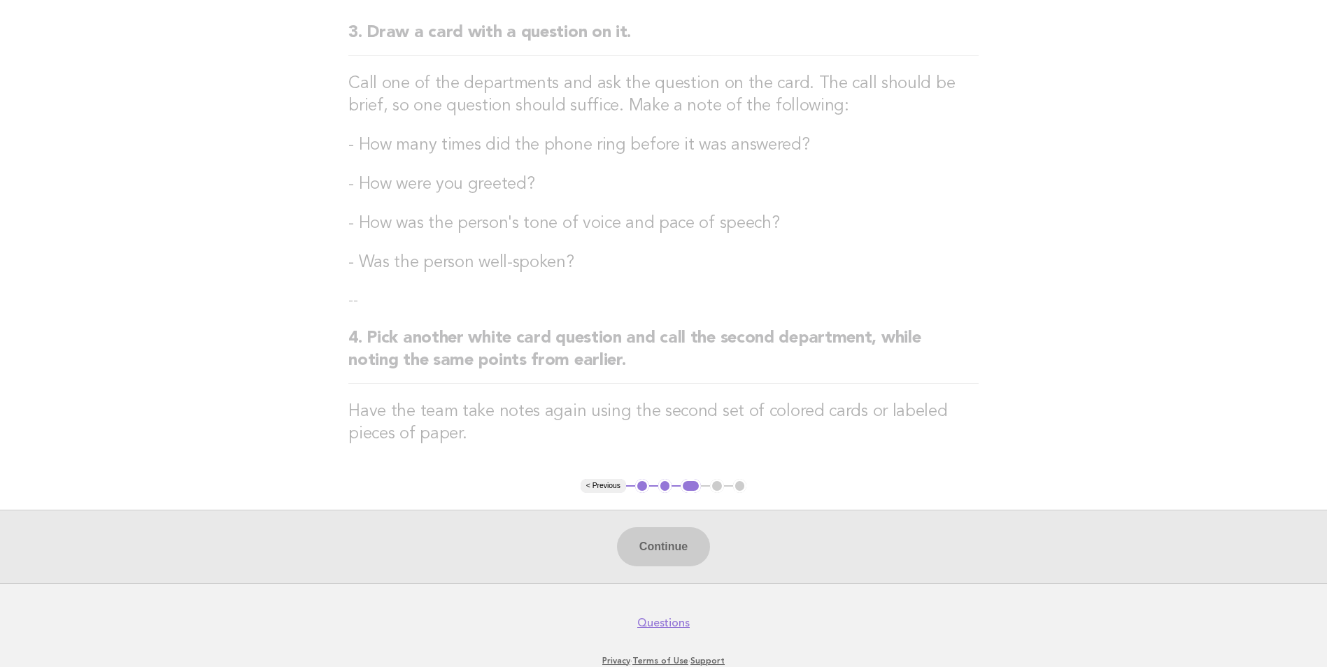  What do you see at coordinates (660, 661) in the screenshot?
I see `a: Terms of Use` at bounding box center [660, 661].